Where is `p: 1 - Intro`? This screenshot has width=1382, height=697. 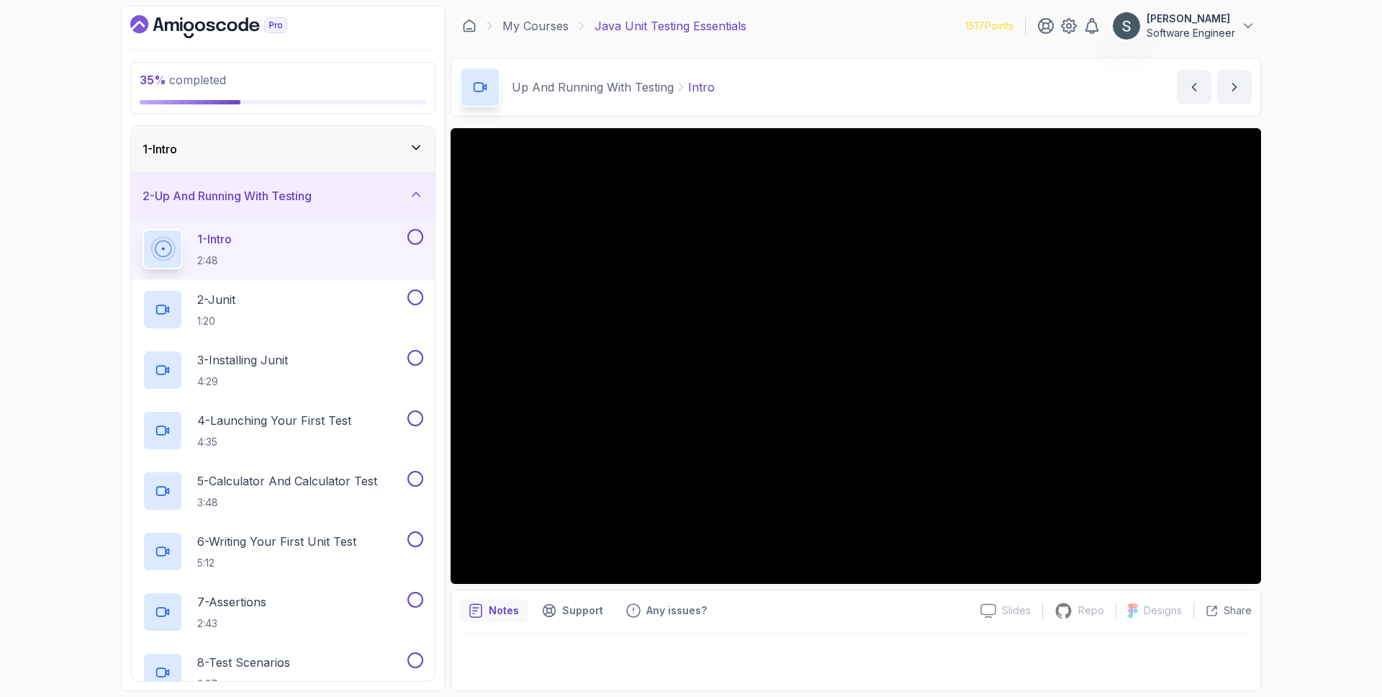
p: 1 - Intro is located at coordinates (214, 239).